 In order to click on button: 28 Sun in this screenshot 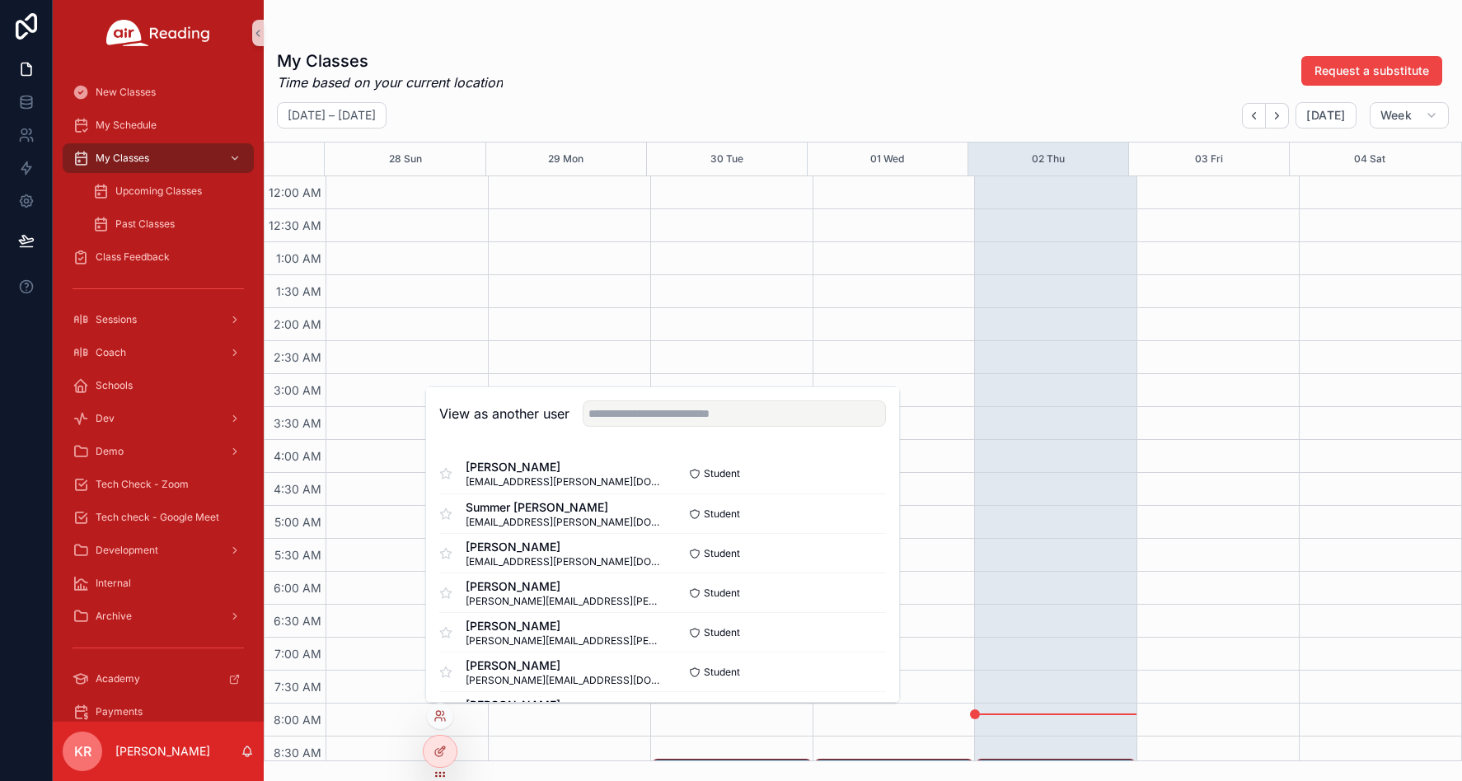, I will do `click(405, 159)`.